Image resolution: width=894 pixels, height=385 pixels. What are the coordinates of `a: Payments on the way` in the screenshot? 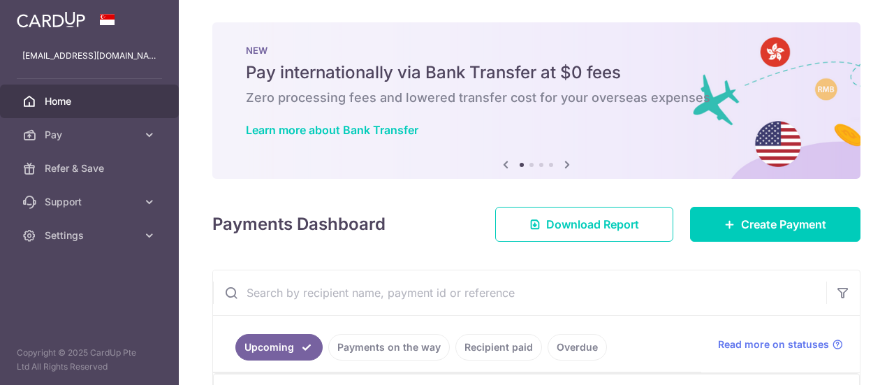 It's located at (389, 347).